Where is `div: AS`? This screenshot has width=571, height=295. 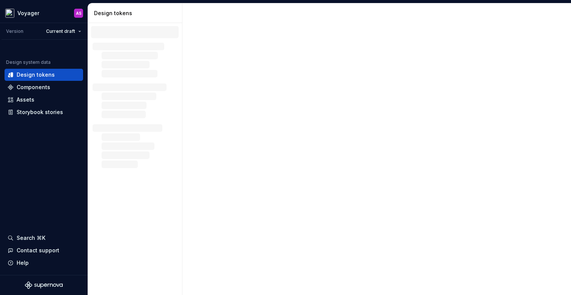
div: AS is located at coordinates (79, 13).